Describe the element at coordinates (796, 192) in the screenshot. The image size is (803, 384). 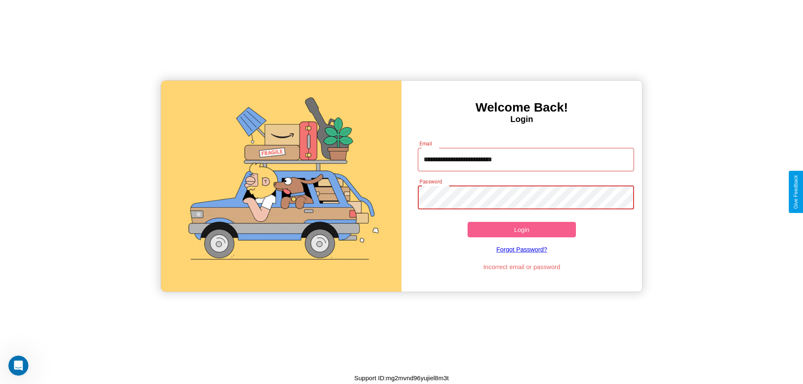
I see `div: Give Feedback` at that location.